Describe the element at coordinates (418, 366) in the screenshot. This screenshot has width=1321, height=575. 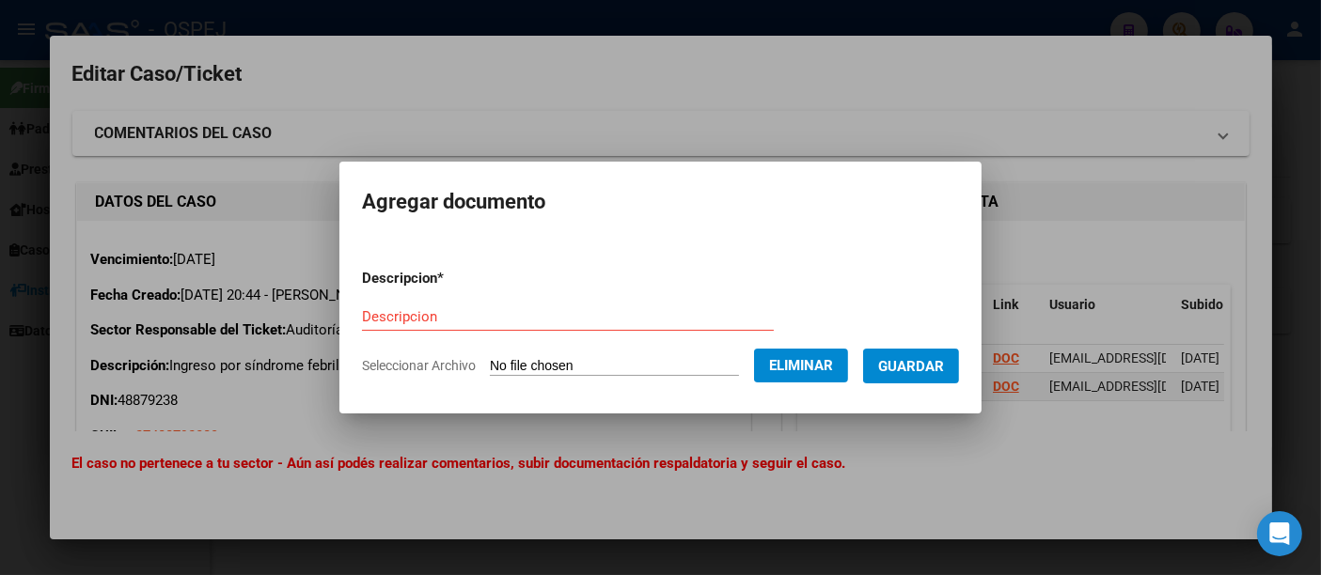
I see `span: Seleccionar Archivo` at that location.